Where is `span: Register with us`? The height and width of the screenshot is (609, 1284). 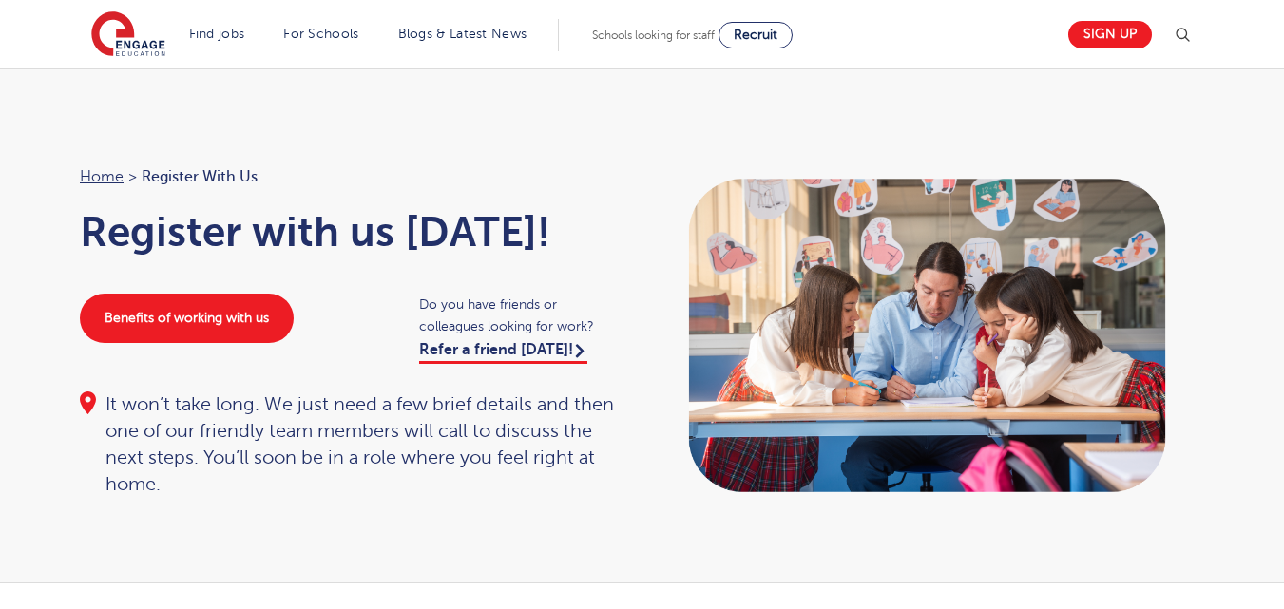
span: Register with us is located at coordinates (200, 177).